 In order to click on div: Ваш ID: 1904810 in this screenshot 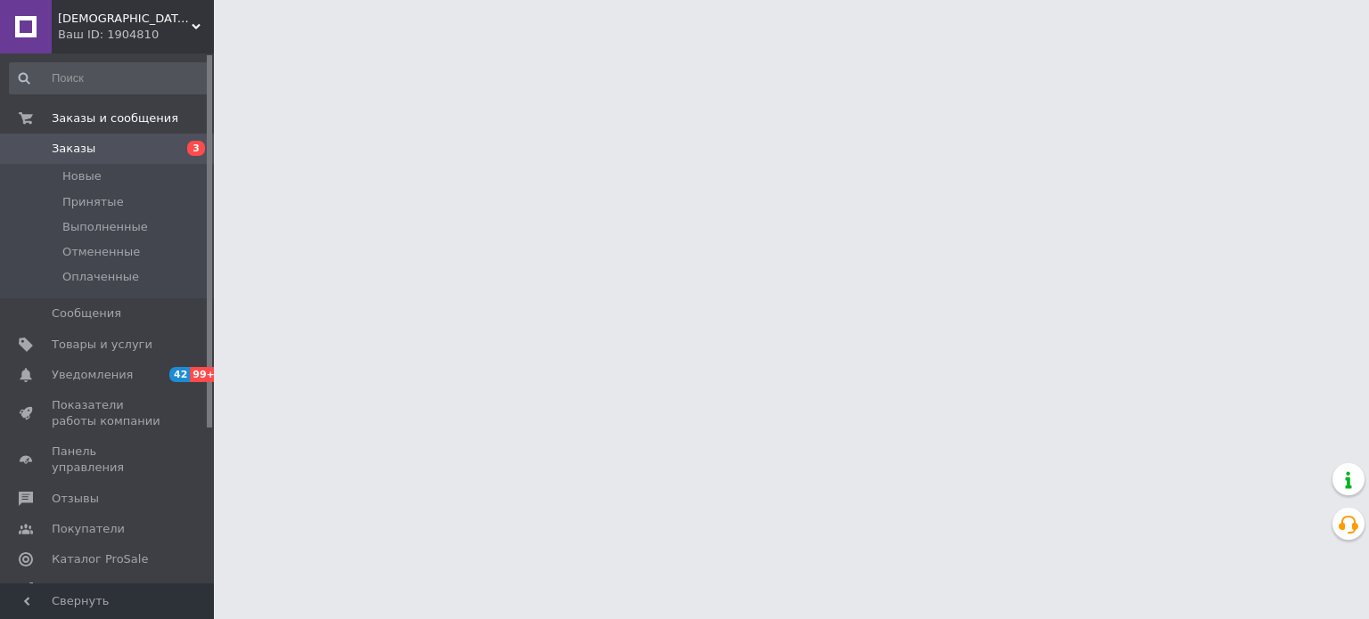, I will do `click(135, 35)`.